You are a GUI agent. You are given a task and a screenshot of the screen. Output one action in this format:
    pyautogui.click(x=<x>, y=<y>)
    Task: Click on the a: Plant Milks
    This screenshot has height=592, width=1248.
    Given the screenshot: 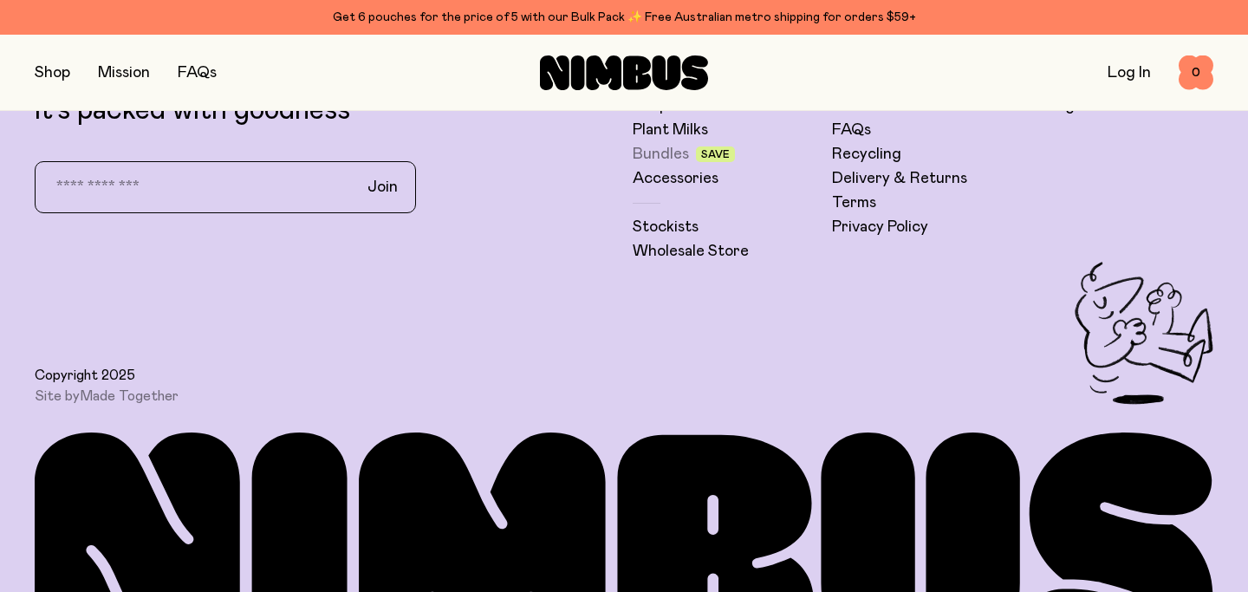 What is the action you would take?
    pyautogui.click(x=670, y=130)
    